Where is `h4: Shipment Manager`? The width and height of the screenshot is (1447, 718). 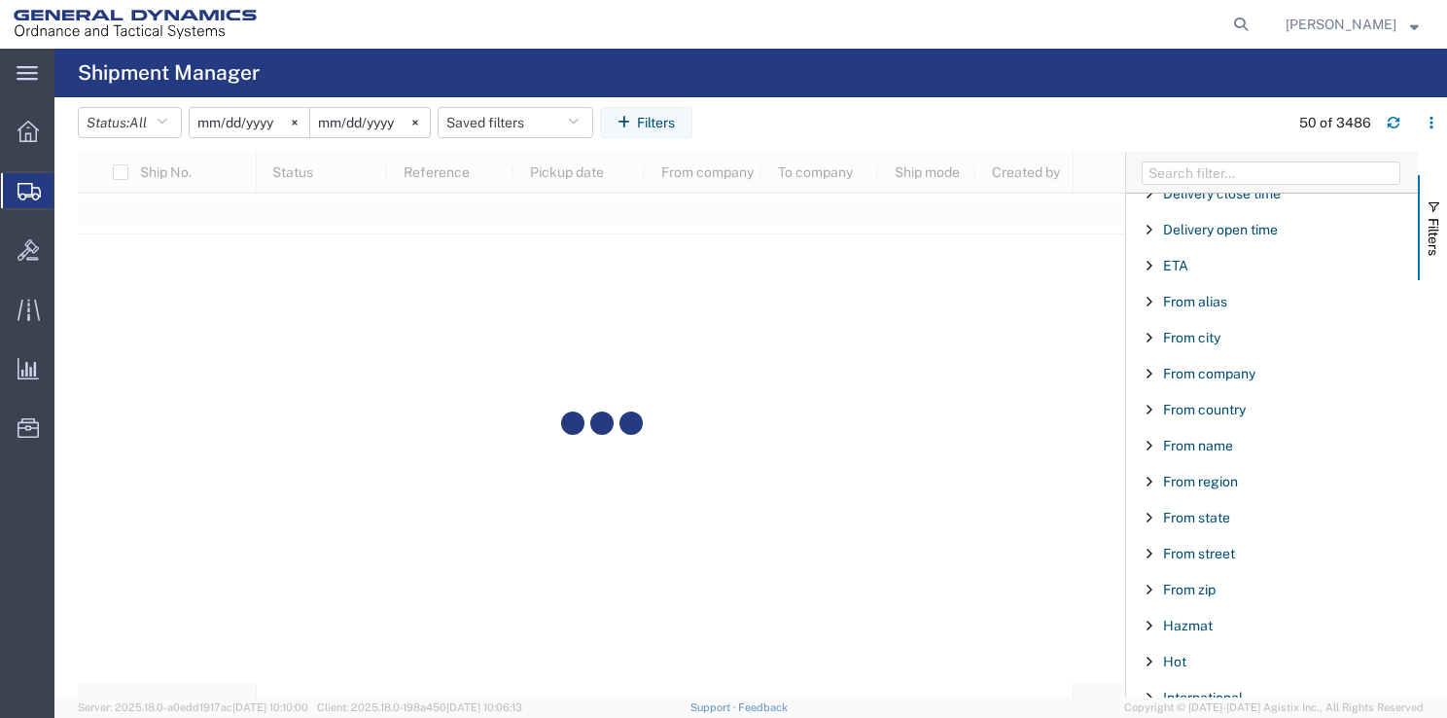 h4: Shipment Manager is located at coordinates (168, 73).